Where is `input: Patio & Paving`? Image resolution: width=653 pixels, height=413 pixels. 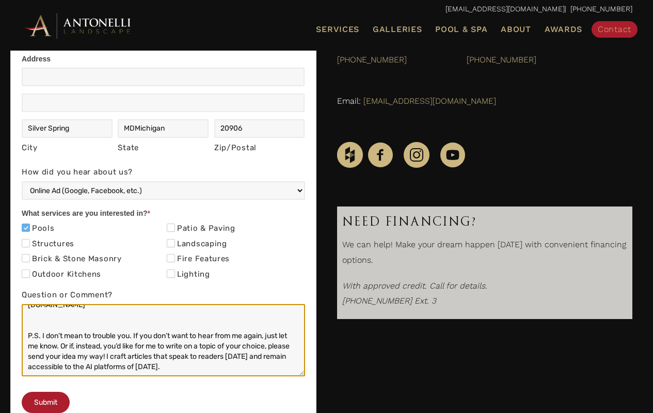
input: Patio & Paving is located at coordinates (171, 228).